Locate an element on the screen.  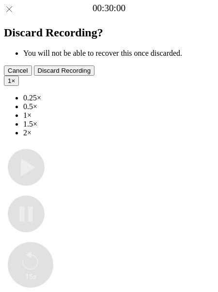
button: Cancel is located at coordinates (18, 70).